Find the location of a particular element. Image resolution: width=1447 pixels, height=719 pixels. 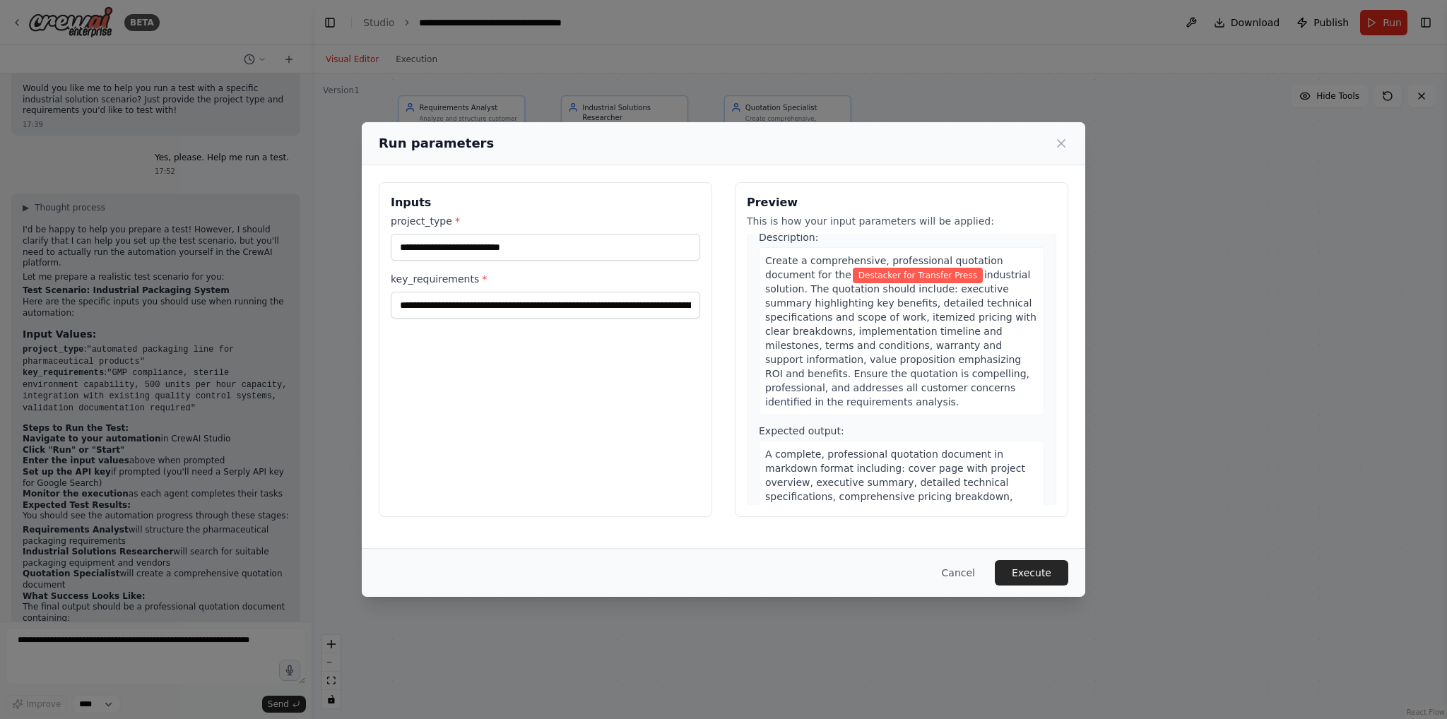

span: Description: is located at coordinates (788, 237).